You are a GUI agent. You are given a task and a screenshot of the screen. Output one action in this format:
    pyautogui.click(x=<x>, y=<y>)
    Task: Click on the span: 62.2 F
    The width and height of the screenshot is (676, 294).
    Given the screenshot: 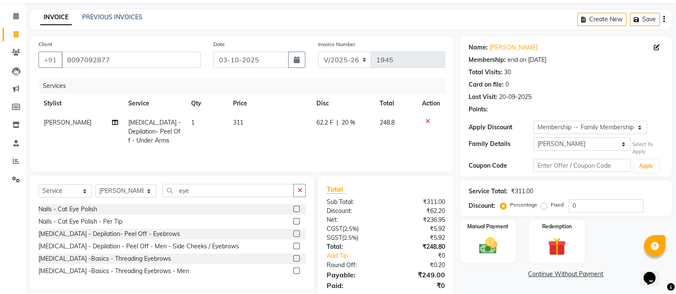 What is the action you would take?
    pyautogui.click(x=324, y=123)
    